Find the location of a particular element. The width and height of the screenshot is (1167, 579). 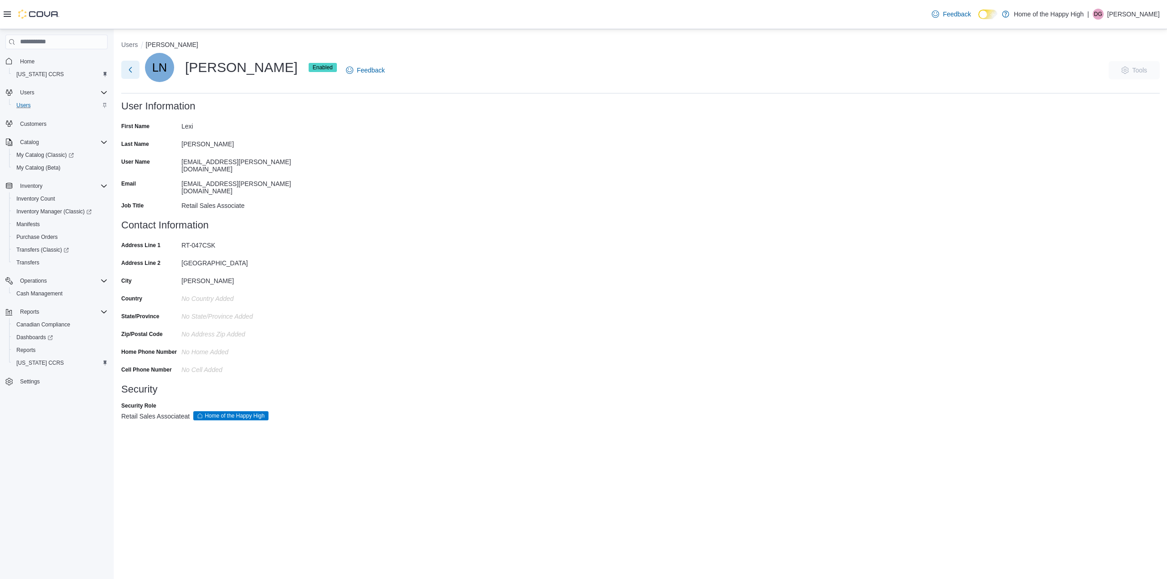

p: Home of the Happy High is located at coordinates (1048, 14).